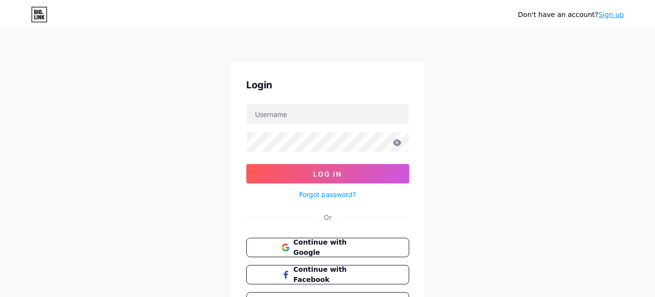 The image size is (655, 297). Describe the element at coordinates (328, 274) in the screenshot. I see `button: Continue with Facebook` at that location.